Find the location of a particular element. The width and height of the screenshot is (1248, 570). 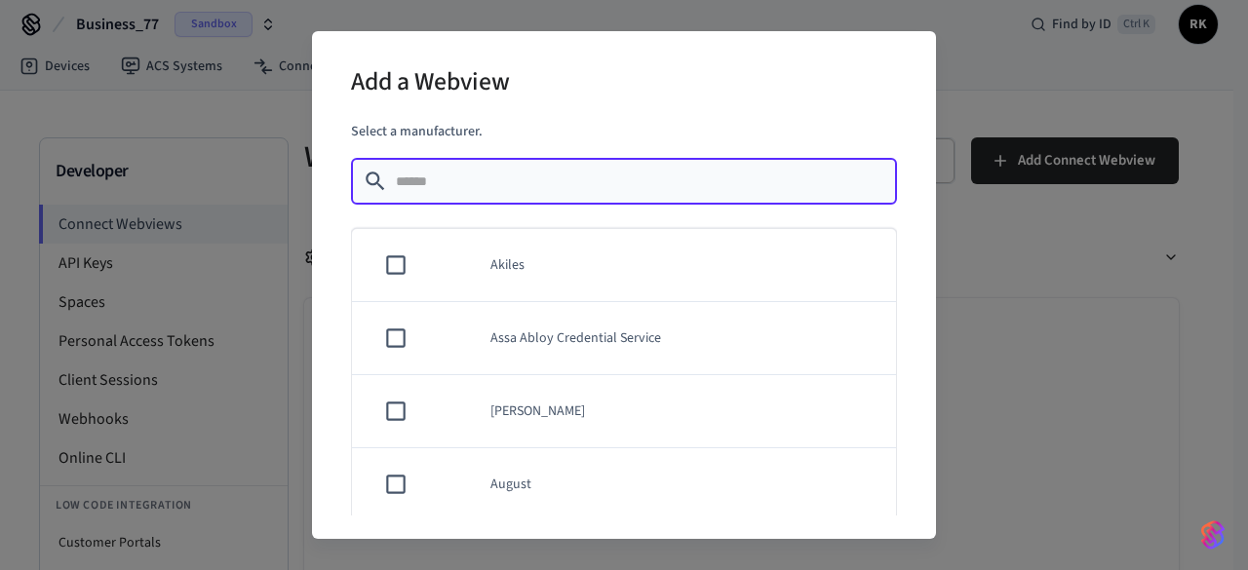

h2: Add a Webview is located at coordinates (430, 84).